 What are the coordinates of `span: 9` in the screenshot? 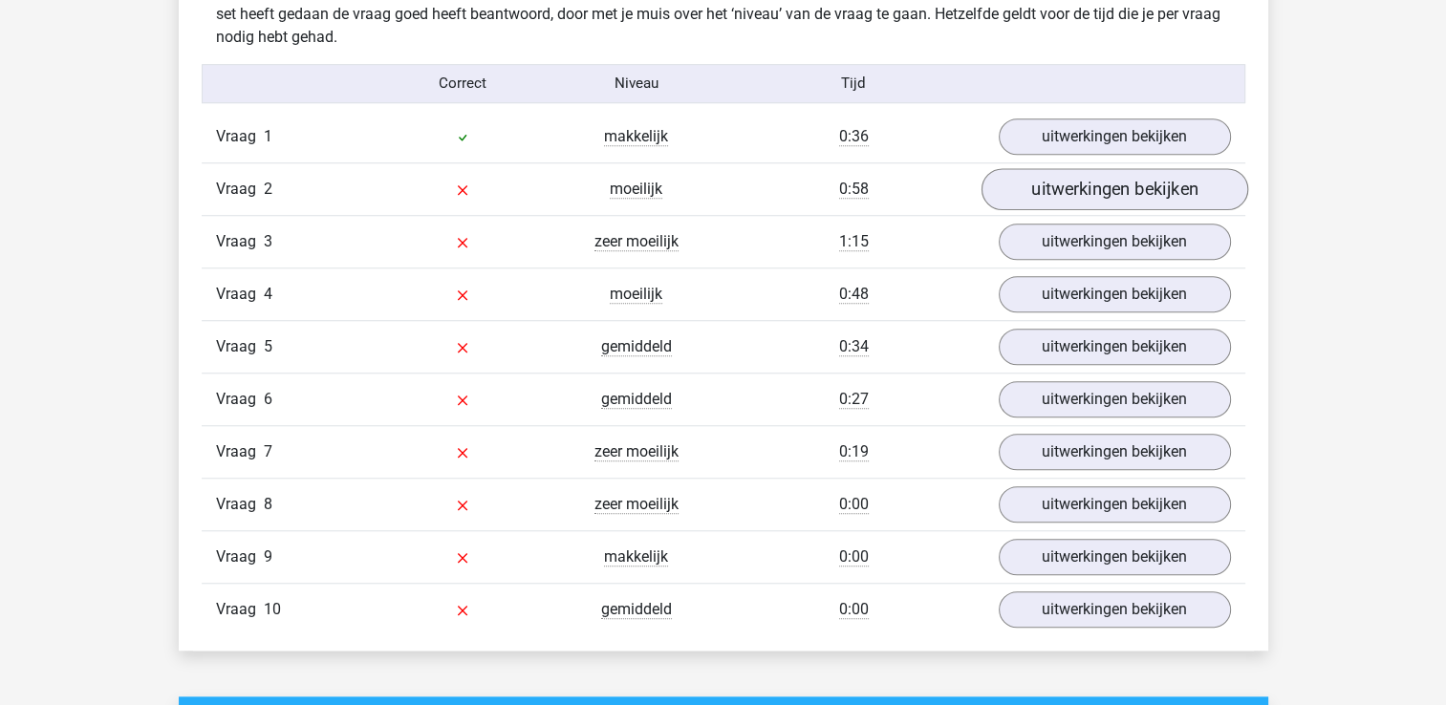 It's located at (268, 556).